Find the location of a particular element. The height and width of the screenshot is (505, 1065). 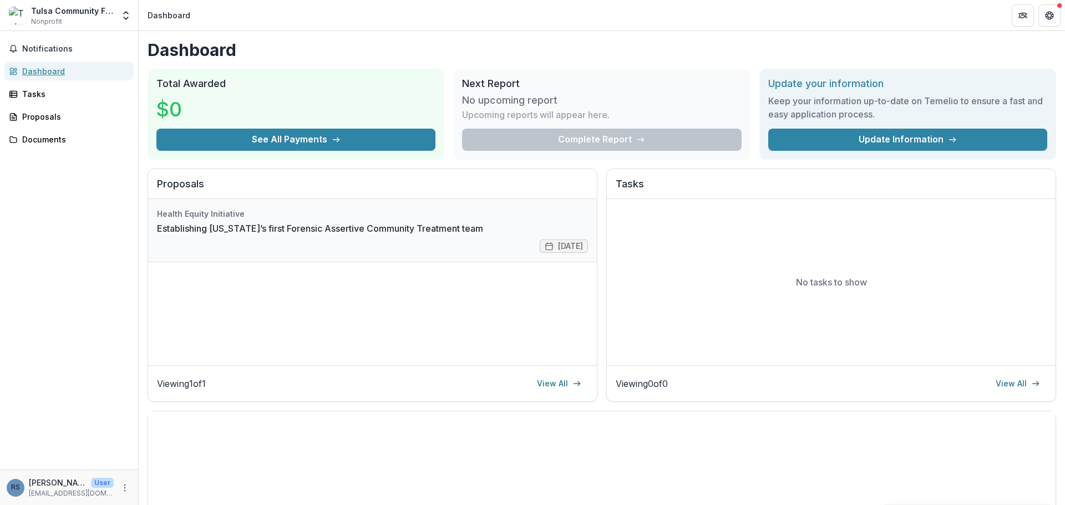

p: User is located at coordinates (102, 483).